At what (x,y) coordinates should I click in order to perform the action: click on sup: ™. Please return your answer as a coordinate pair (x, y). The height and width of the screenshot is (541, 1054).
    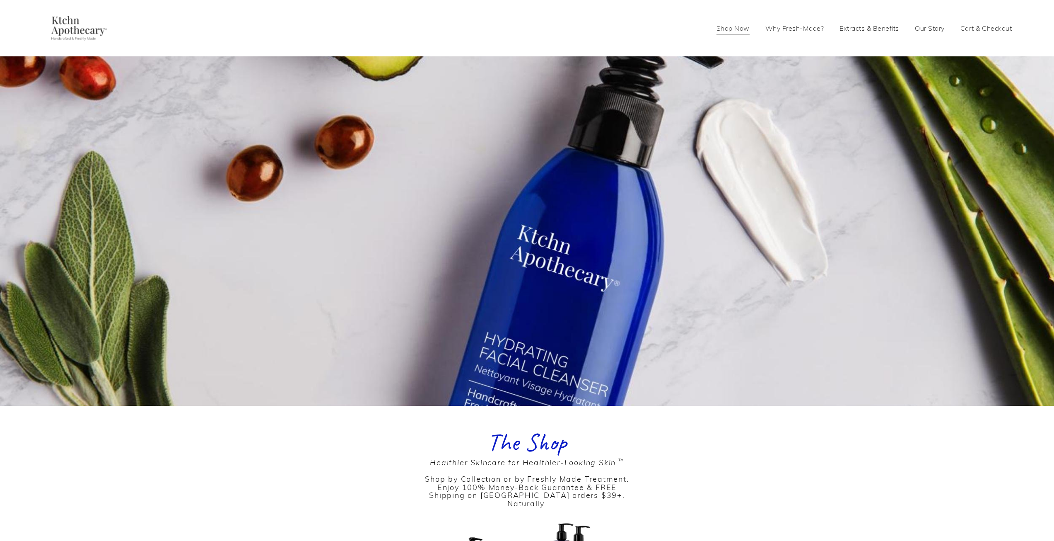
    Looking at the image, I should click on (621, 460).